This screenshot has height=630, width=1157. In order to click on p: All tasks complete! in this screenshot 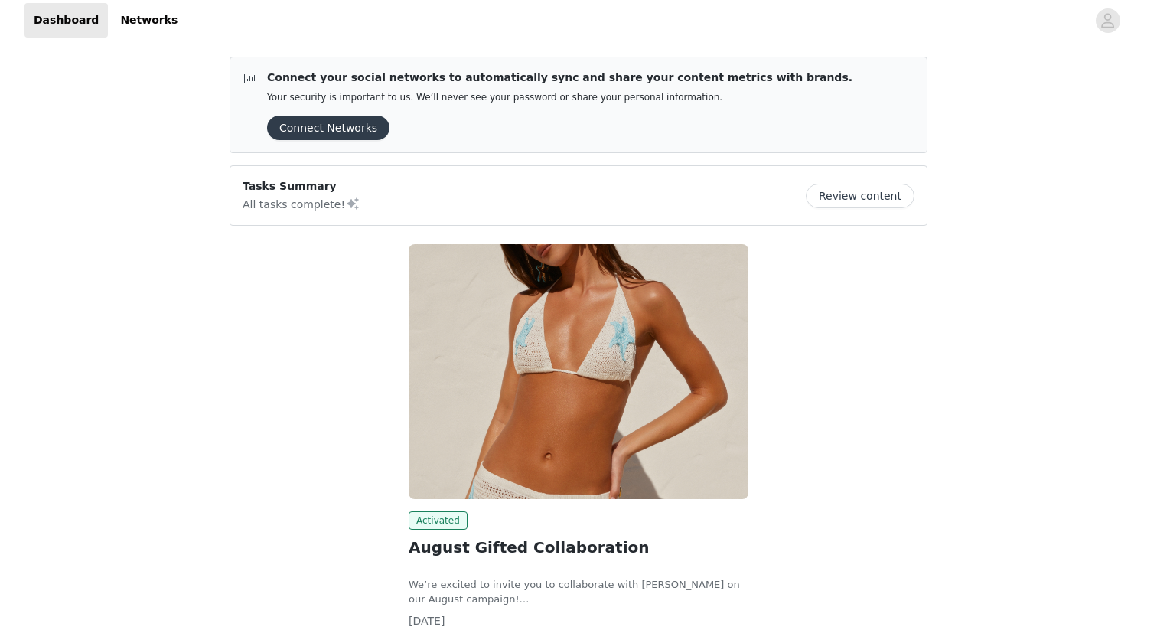, I will do `click(302, 204)`.